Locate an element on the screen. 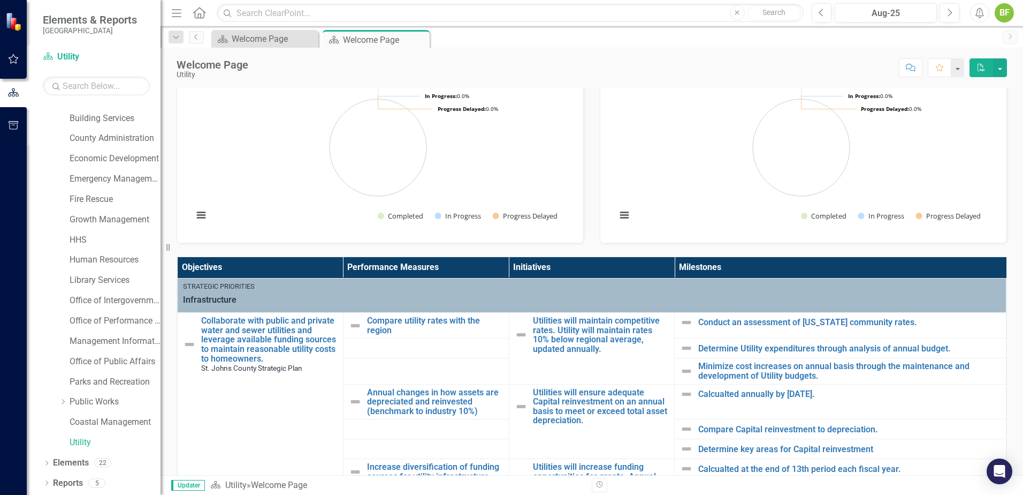 This screenshot has width=1023, height=495. a: Reports is located at coordinates (68, 483).